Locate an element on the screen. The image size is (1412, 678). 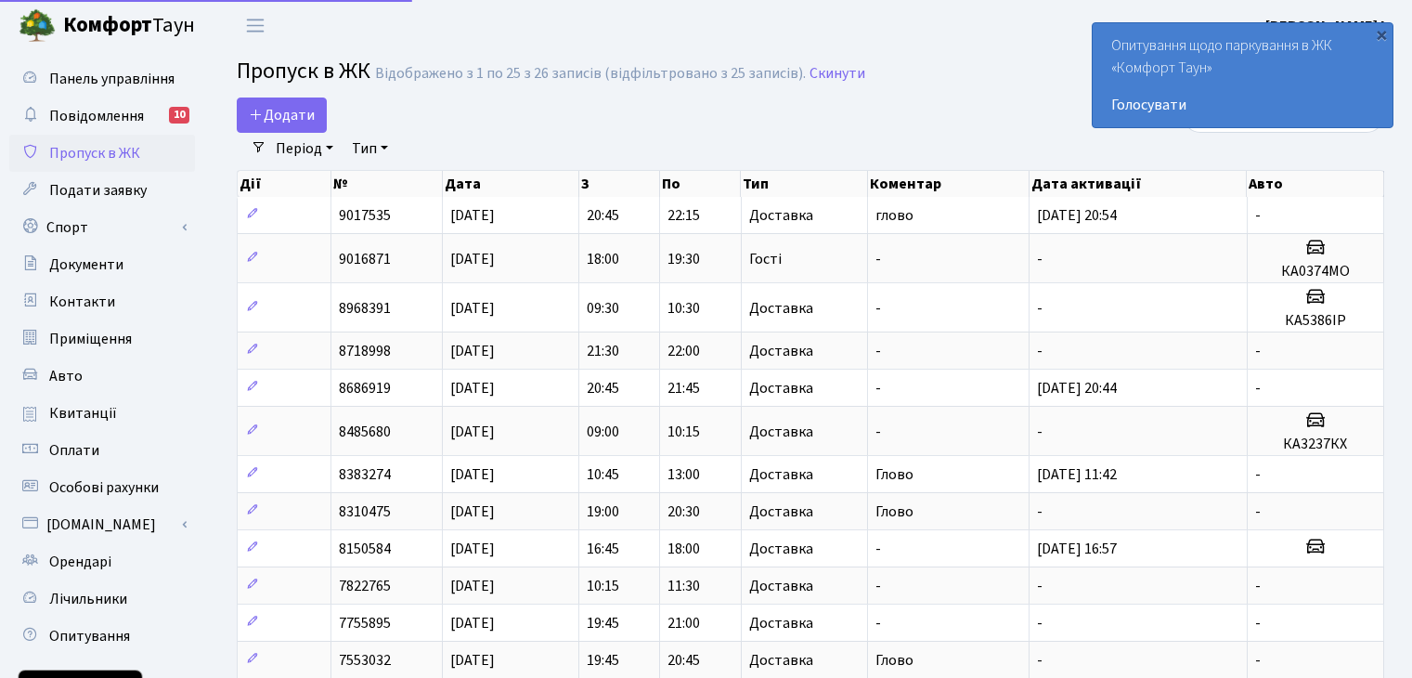
span: Квитанції is located at coordinates (83, 413).